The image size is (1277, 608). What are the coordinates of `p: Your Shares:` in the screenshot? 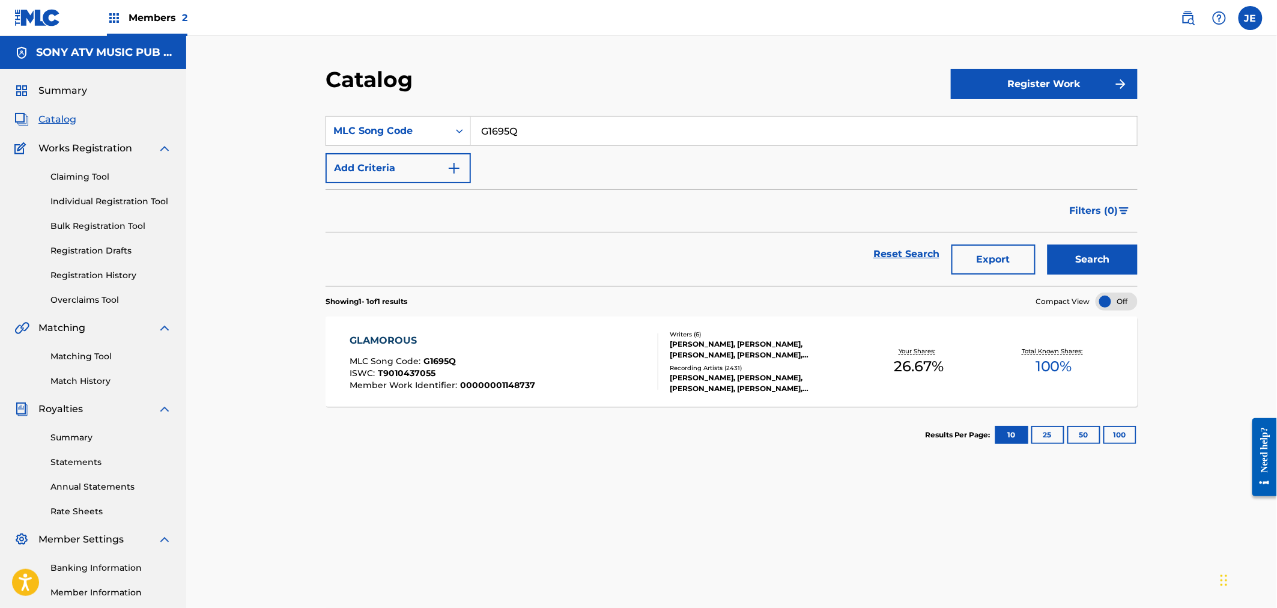 It's located at (919, 351).